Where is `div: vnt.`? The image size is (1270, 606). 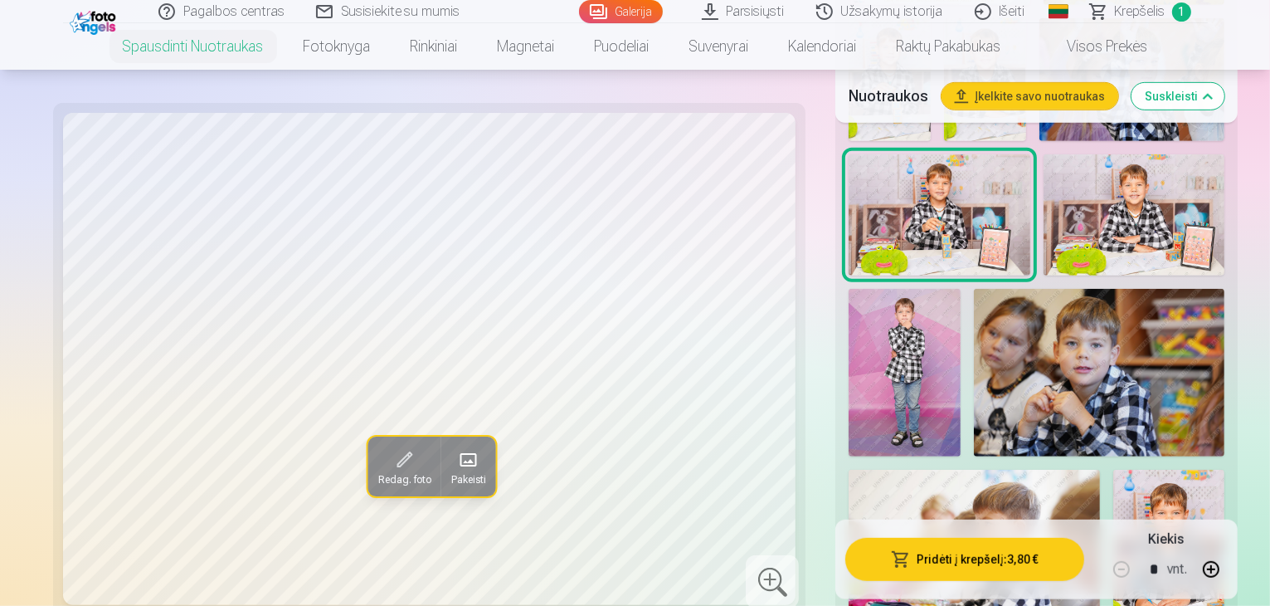
div: vnt. is located at coordinates (1178, 569).